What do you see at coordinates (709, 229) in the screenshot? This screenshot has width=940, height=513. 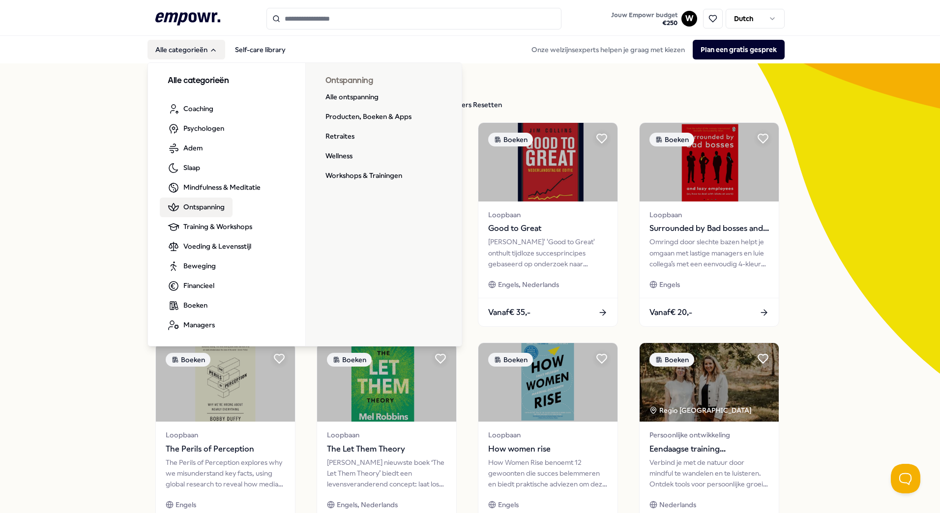 I see `span: Surrounded by Bad bosses and lazy employees` at bounding box center [709, 229].